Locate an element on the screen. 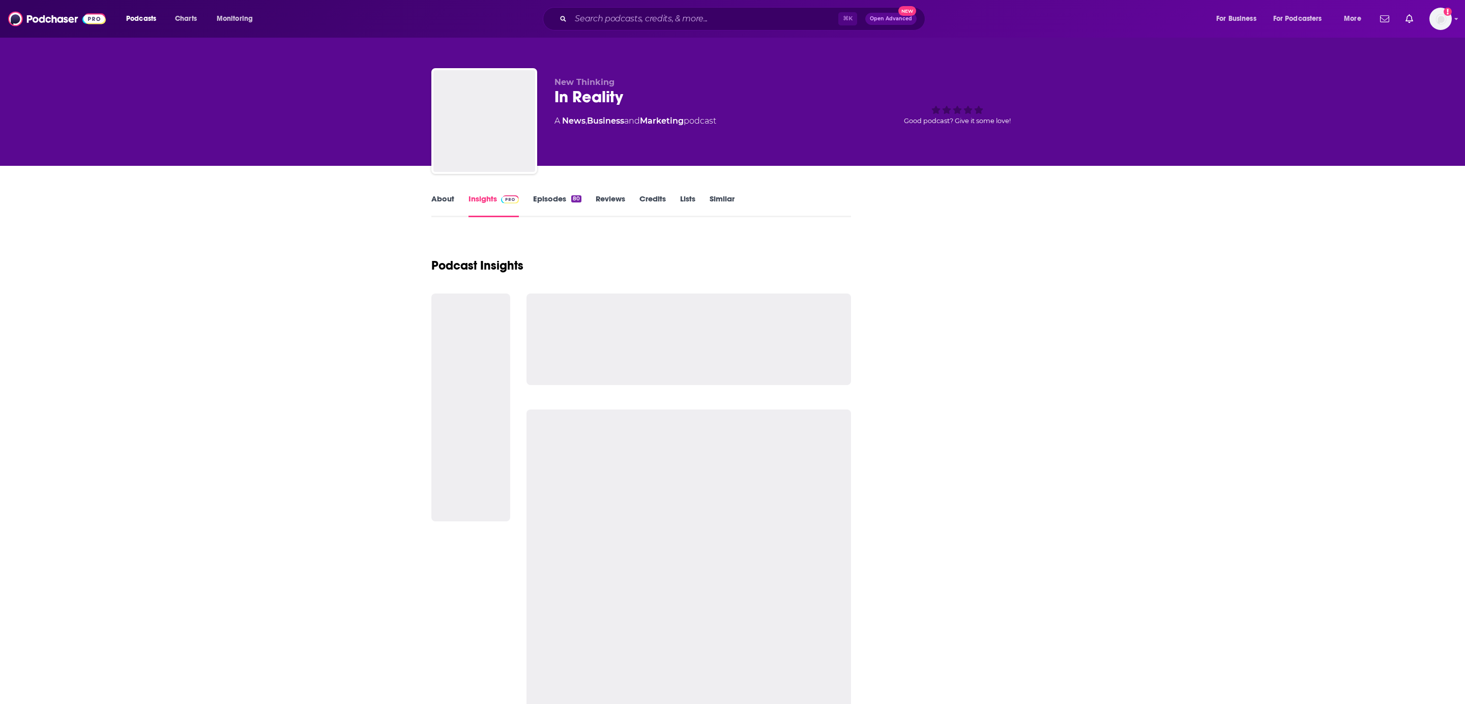  img: User Profile is located at coordinates (1441, 19).